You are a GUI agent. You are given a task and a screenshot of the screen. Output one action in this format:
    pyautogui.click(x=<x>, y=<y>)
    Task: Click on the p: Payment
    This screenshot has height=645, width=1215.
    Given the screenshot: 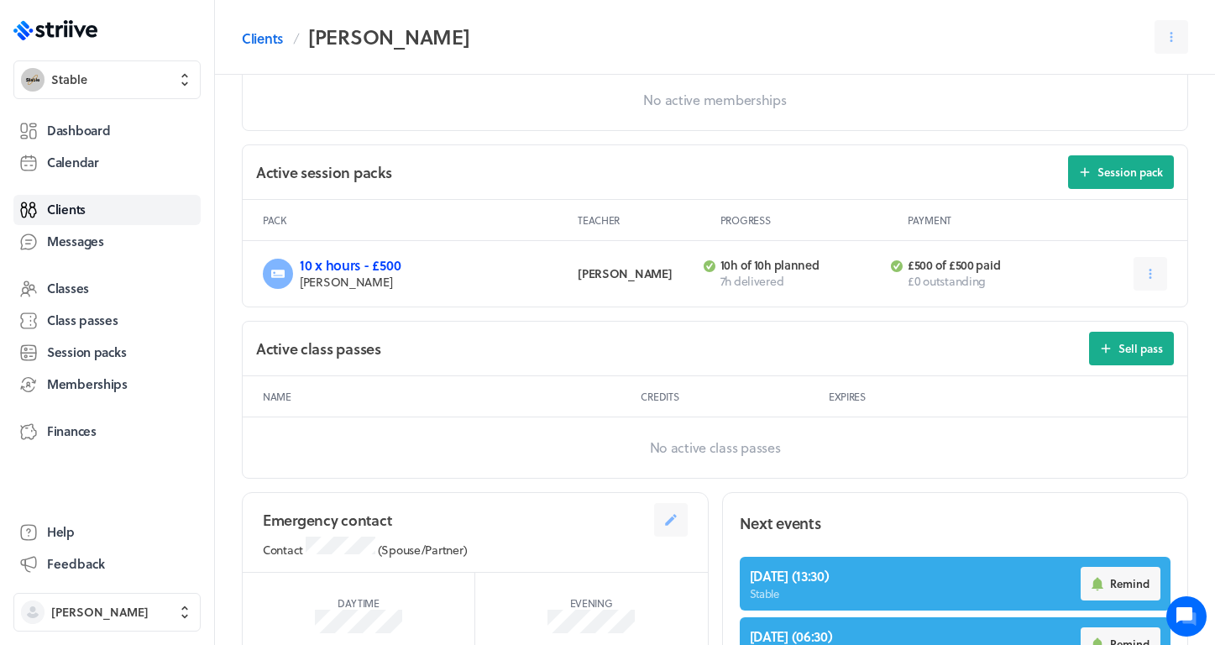 What is the action you would take?
    pyautogui.click(x=1037, y=220)
    